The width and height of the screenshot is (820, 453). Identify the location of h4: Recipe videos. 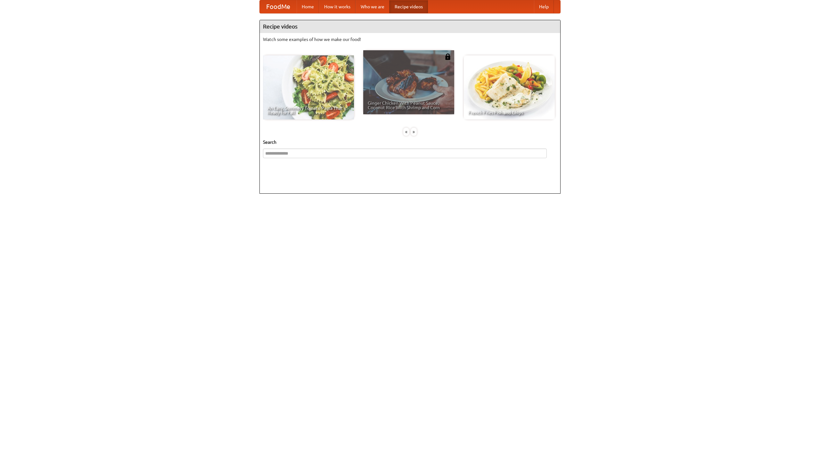
(410, 27).